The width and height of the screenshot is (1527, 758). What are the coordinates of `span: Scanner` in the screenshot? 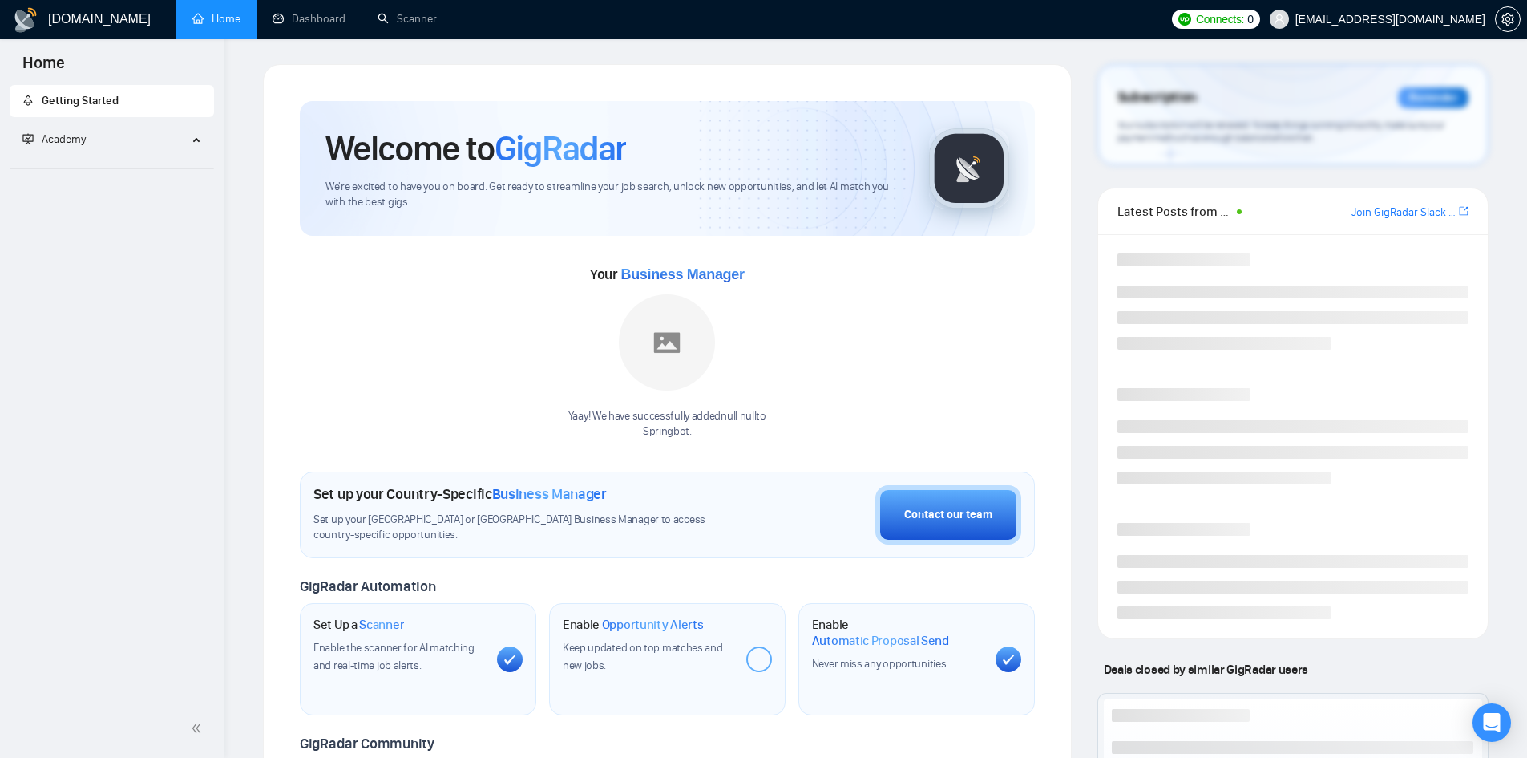 It's located at (382, 624).